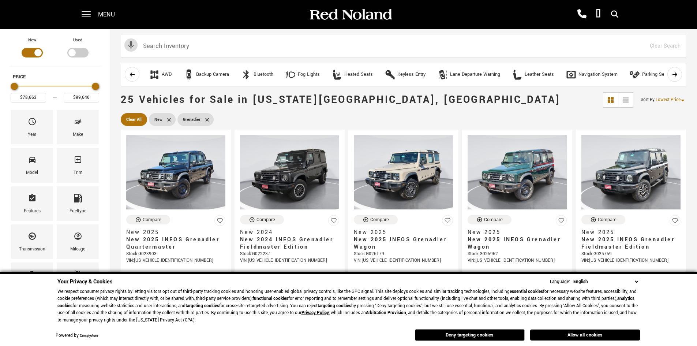  What do you see at coordinates (78, 199) in the screenshot?
I see `span: Fueltype` at bounding box center [78, 199].